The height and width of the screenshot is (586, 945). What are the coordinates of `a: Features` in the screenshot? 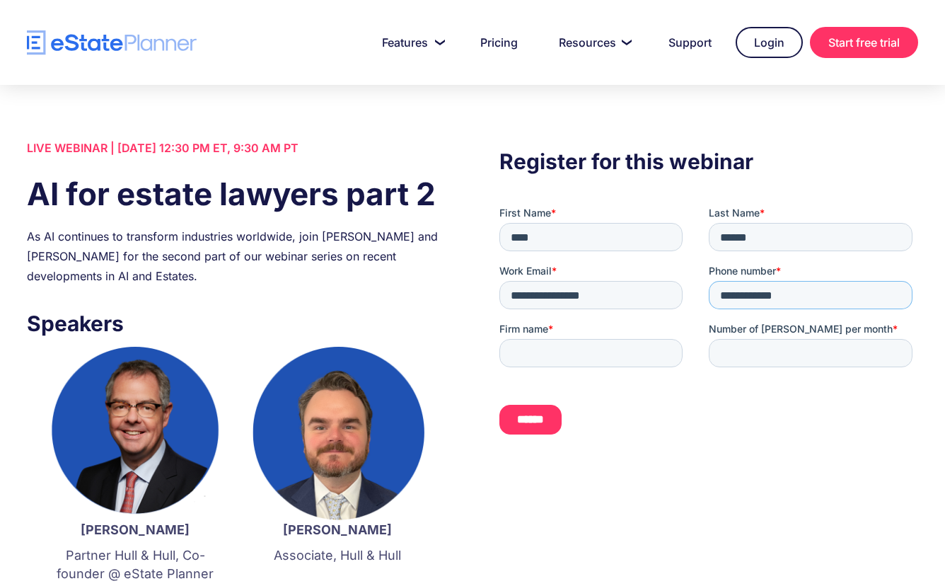 It's located at (410, 42).